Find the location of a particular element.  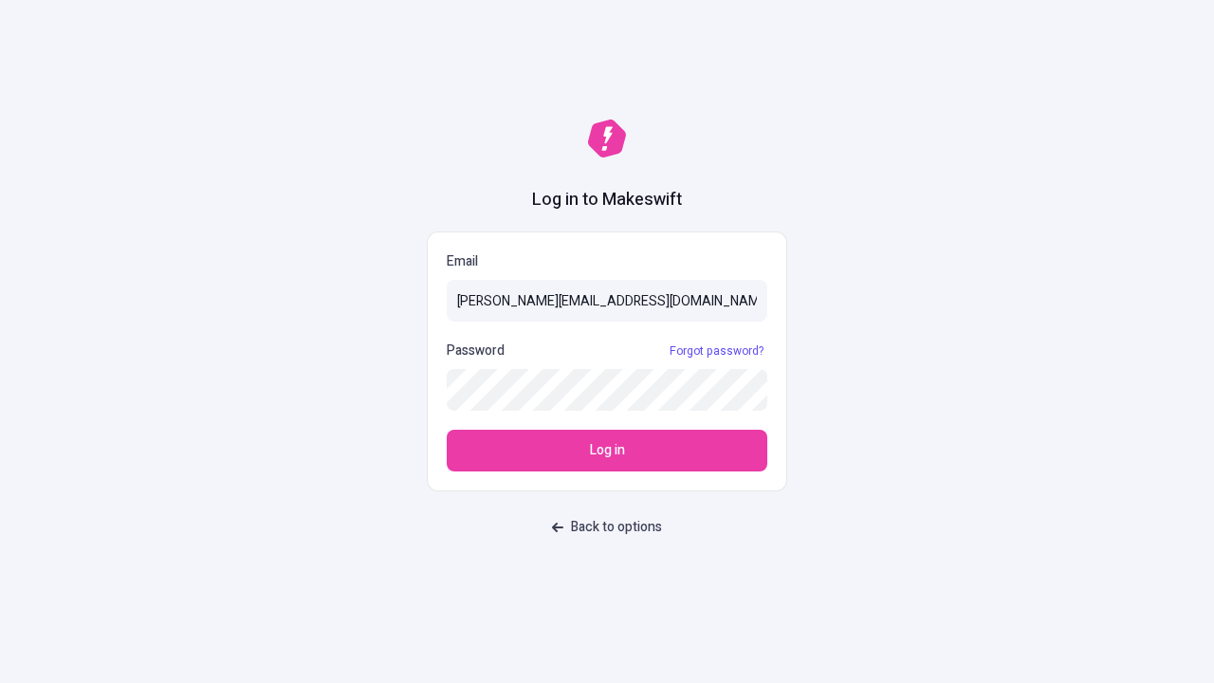

input: Email is located at coordinates (607, 301).